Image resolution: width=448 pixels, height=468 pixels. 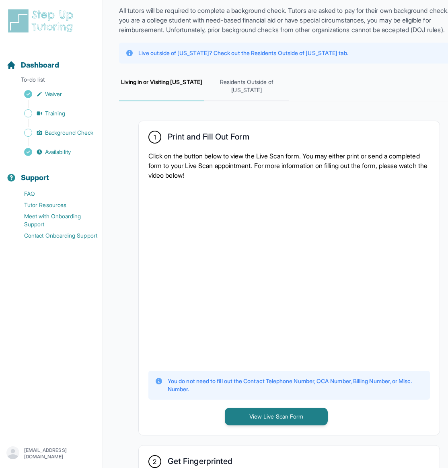 What do you see at coordinates (54, 220) in the screenshot?
I see `a: Meet with Onboarding Support` at bounding box center [54, 220].